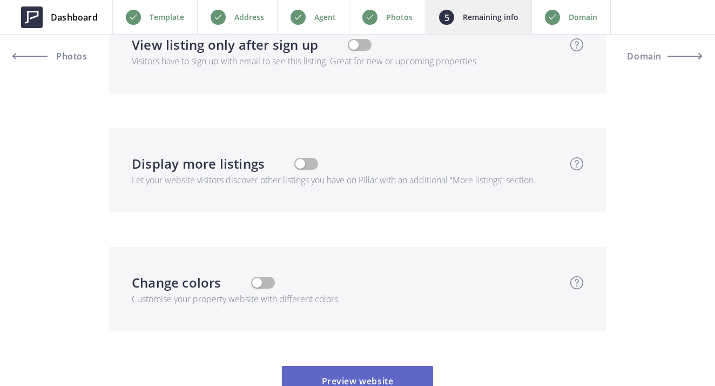 This screenshot has width=715, height=386. What do you see at coordinates (70, 56) in the screenshot?
I see `span: Photos` at bounding box center [70, 56].